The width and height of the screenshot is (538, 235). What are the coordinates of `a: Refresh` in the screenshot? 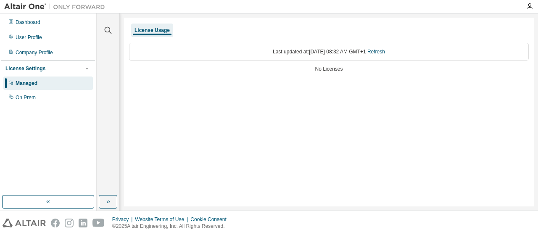 It's located at (376, 52).